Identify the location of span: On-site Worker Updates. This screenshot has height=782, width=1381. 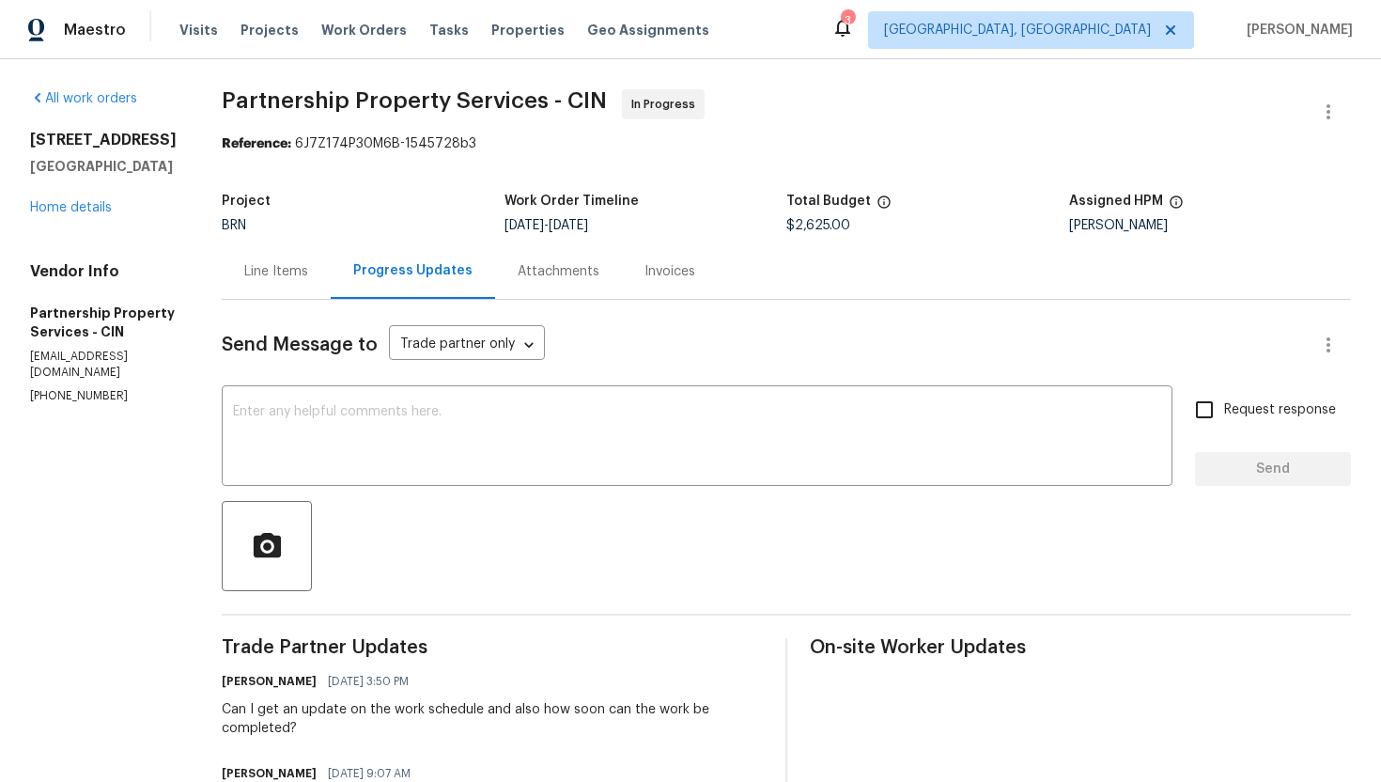
(1081, 647).